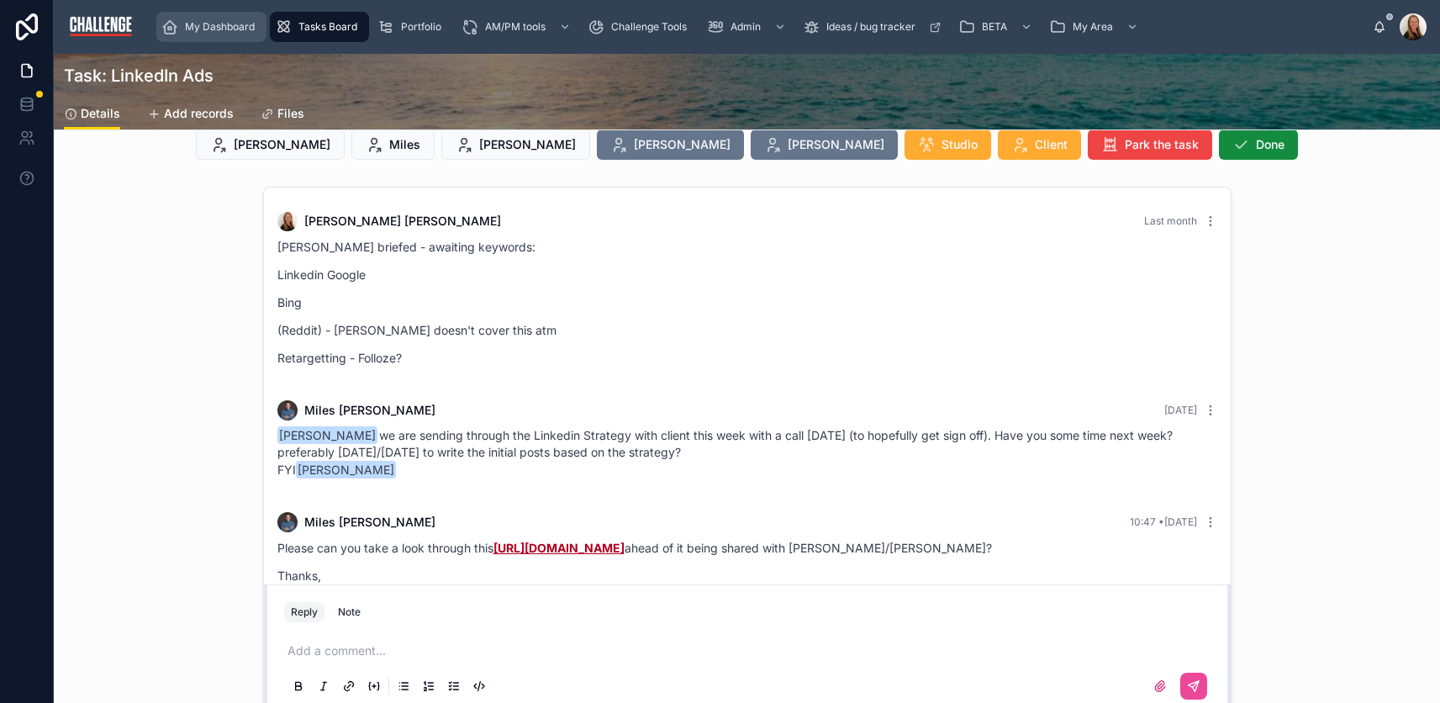 This screenshot has width=1440, height=703. Describe the element at coordinates (747, 357) in the screenshot. I see `p: Retargetting - Folloze?` at that location.